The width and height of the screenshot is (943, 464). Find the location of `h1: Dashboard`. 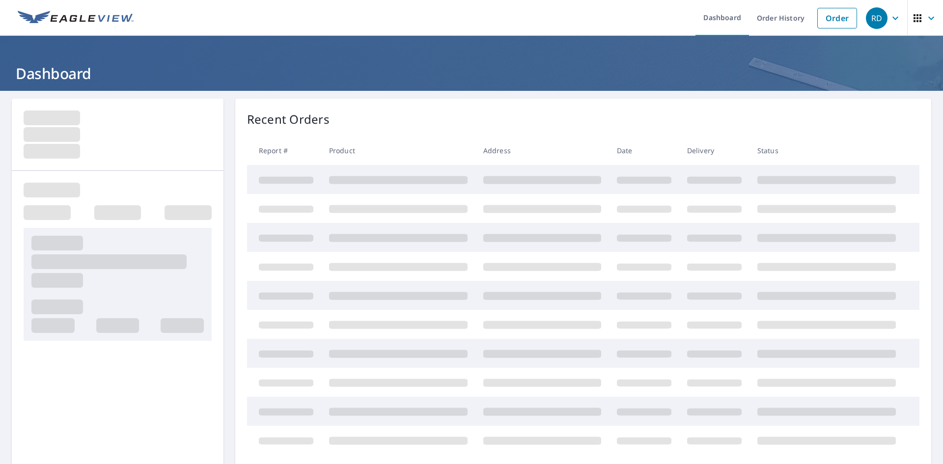

h1: Dashboard is located at coordinates (471, 73).